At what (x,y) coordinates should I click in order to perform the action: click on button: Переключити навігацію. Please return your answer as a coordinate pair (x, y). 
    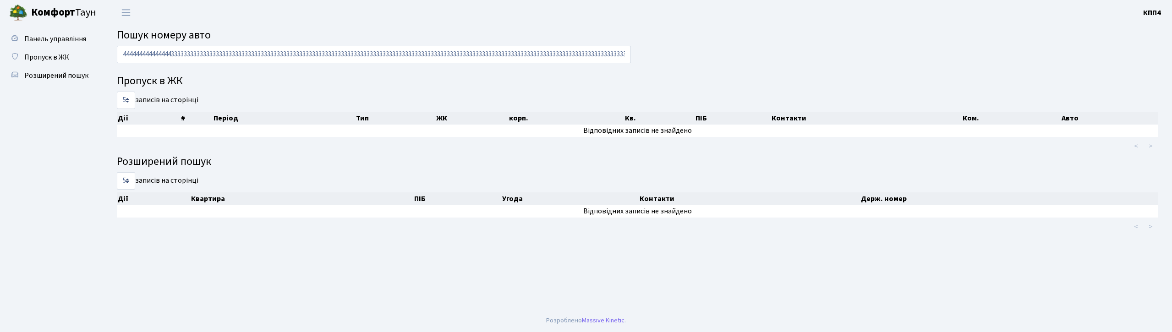
    Looking at the image, I should click on (126, 12).